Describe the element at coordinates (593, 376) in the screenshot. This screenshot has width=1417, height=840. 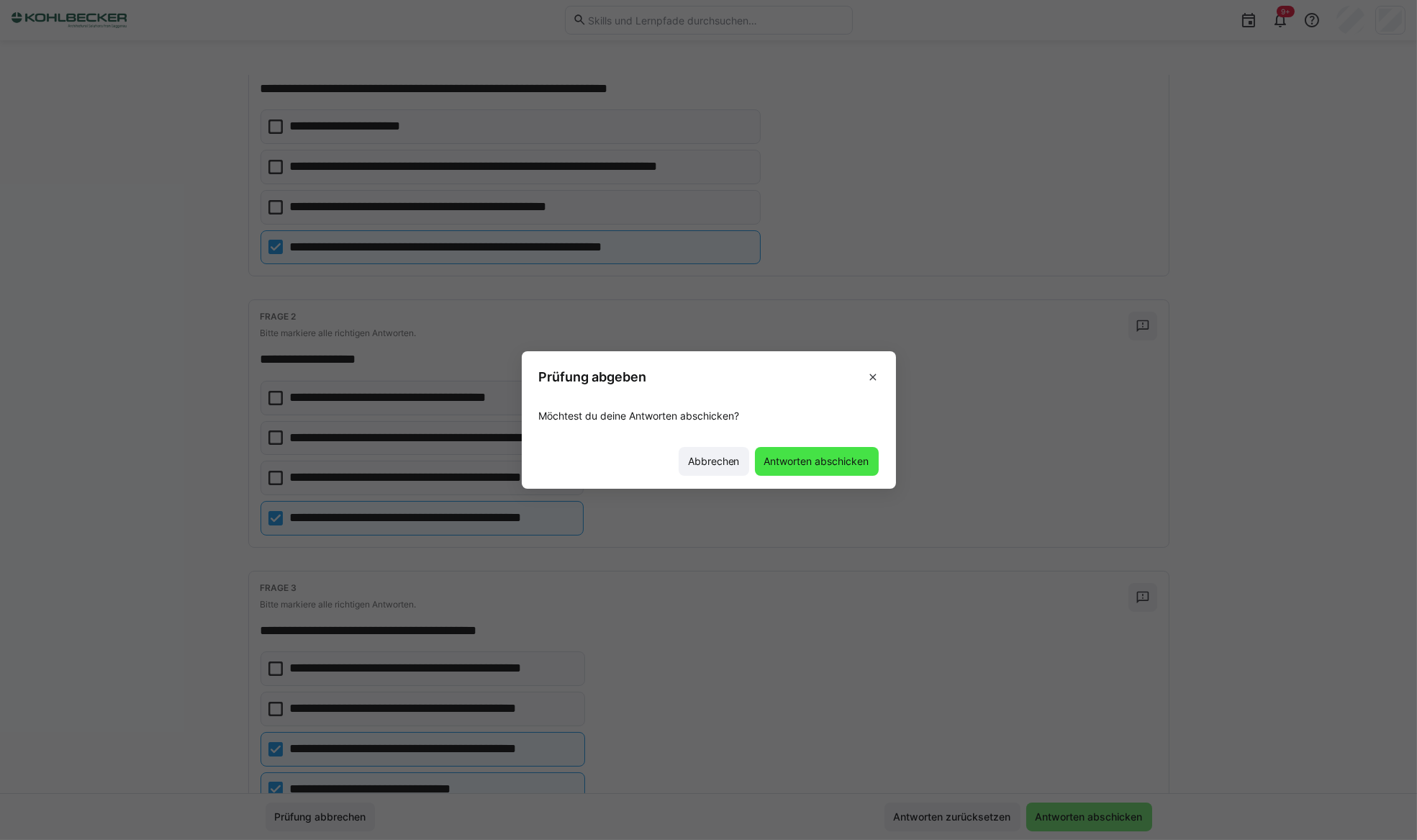
I see `h3: Prüfung abgeben` at that location.